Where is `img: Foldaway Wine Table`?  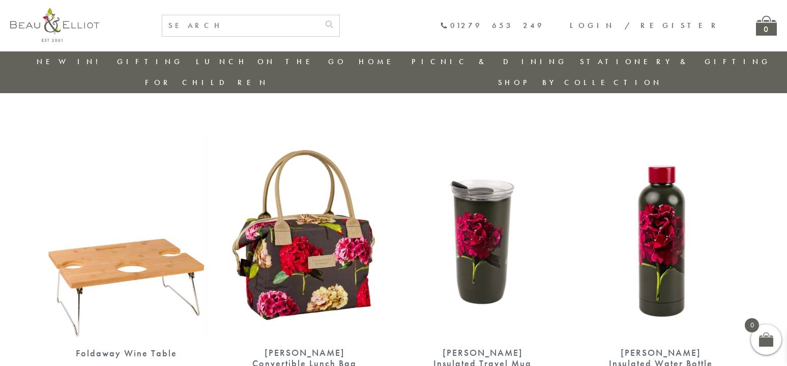 img: Foldaway Wine Table is located at coordinates (126, 235).